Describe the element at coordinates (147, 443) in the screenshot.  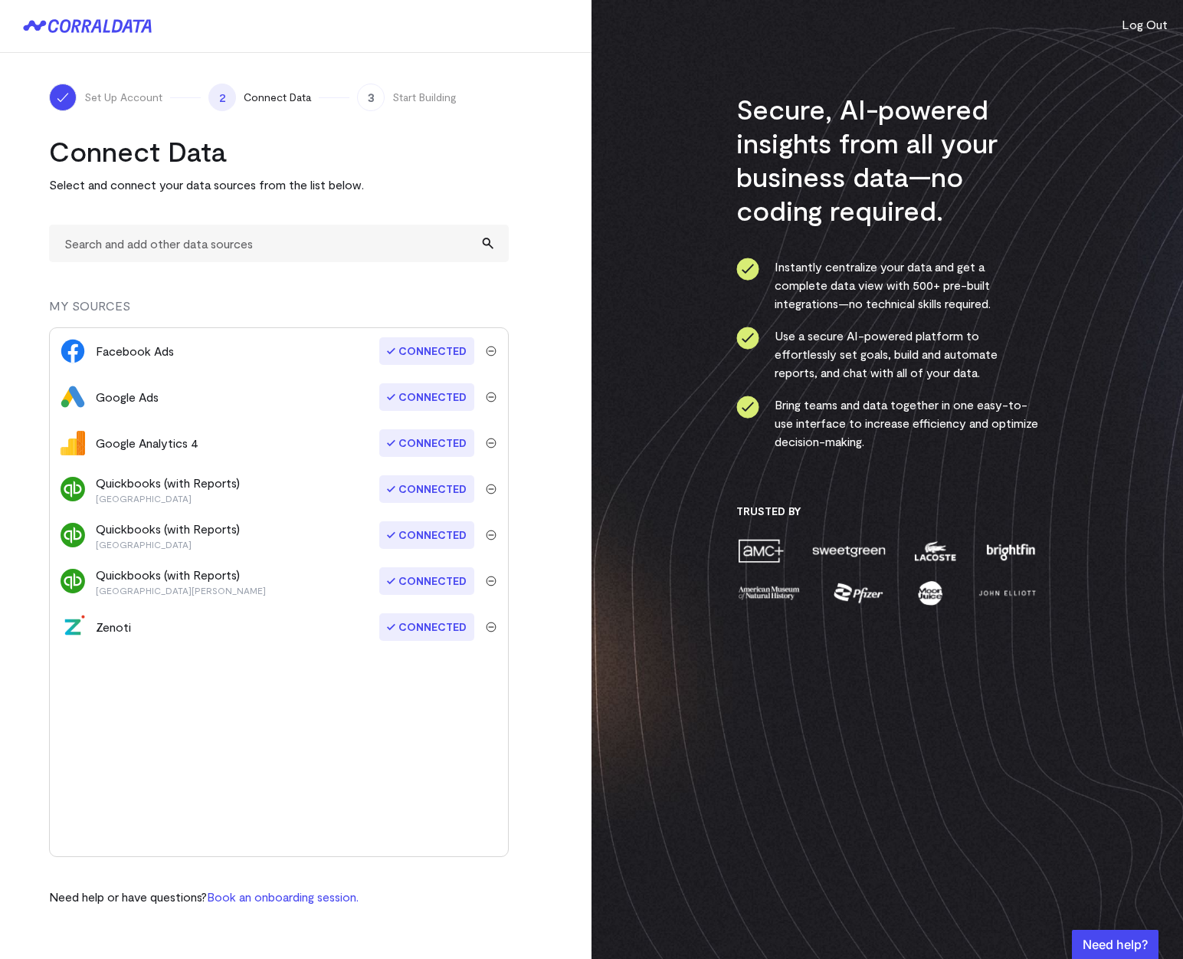
I see `div: Google Analytics 4` at that location.